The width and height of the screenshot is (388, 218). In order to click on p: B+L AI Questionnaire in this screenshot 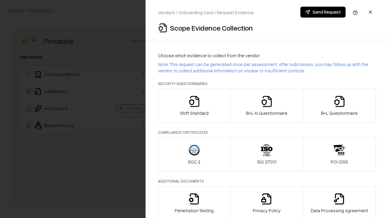, I will do `click(267, 113)`.